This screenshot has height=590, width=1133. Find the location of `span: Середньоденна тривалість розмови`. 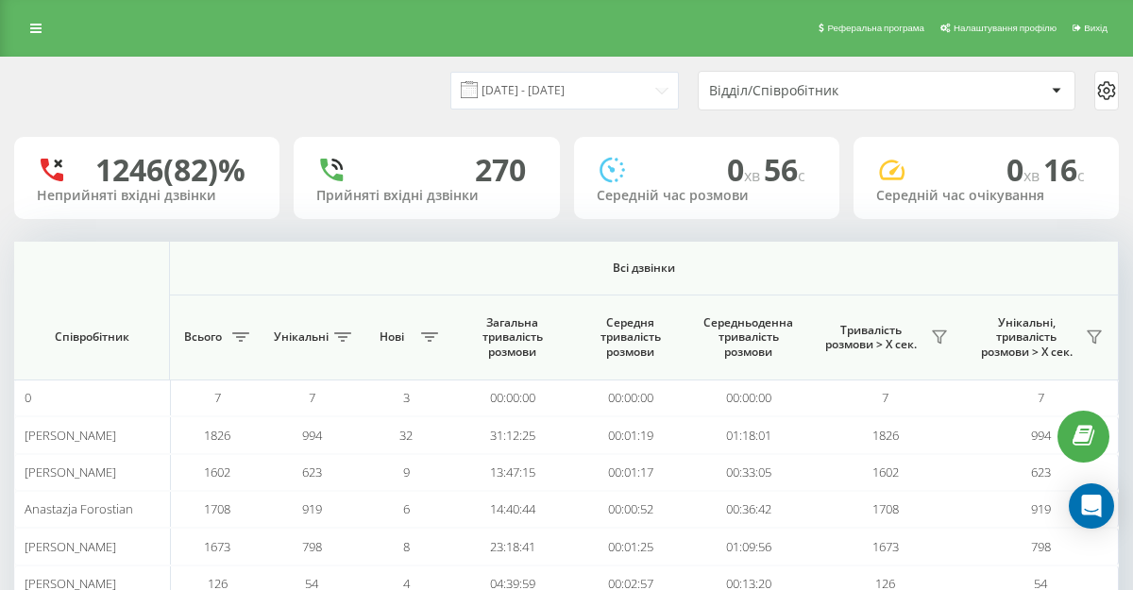

span: Середньоденна тривалість розмови is located at coordinates (748, 337).